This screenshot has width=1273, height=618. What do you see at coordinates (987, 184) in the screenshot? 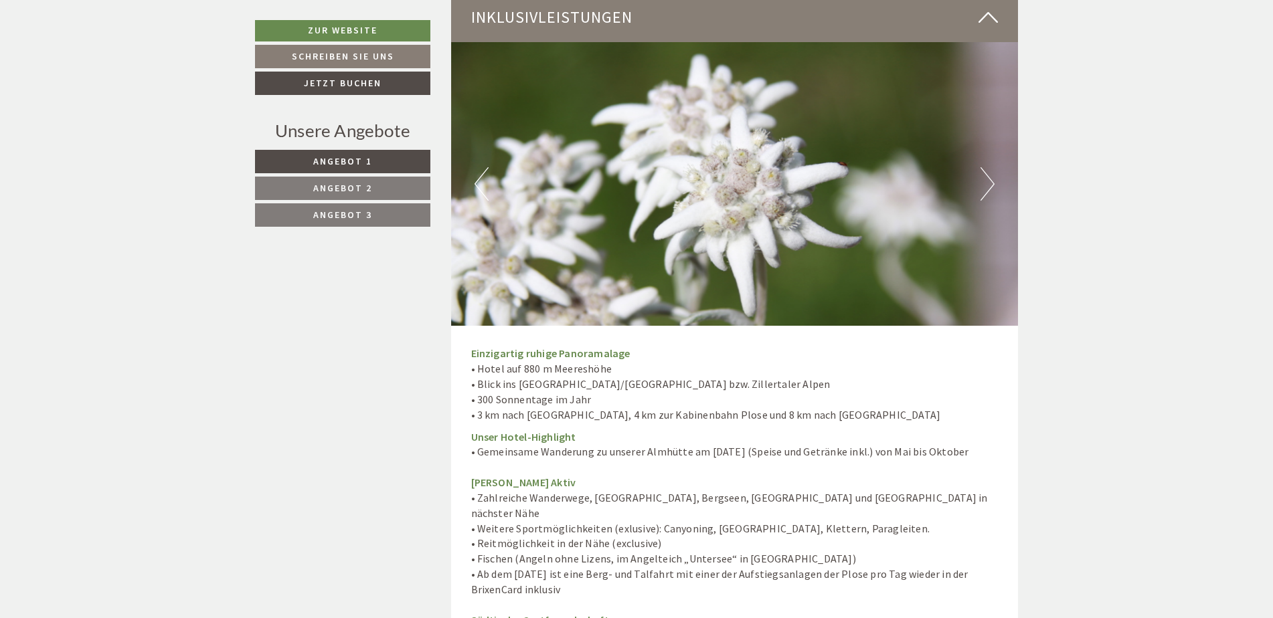
I see `button: Next` at bounding box center [987, 184].